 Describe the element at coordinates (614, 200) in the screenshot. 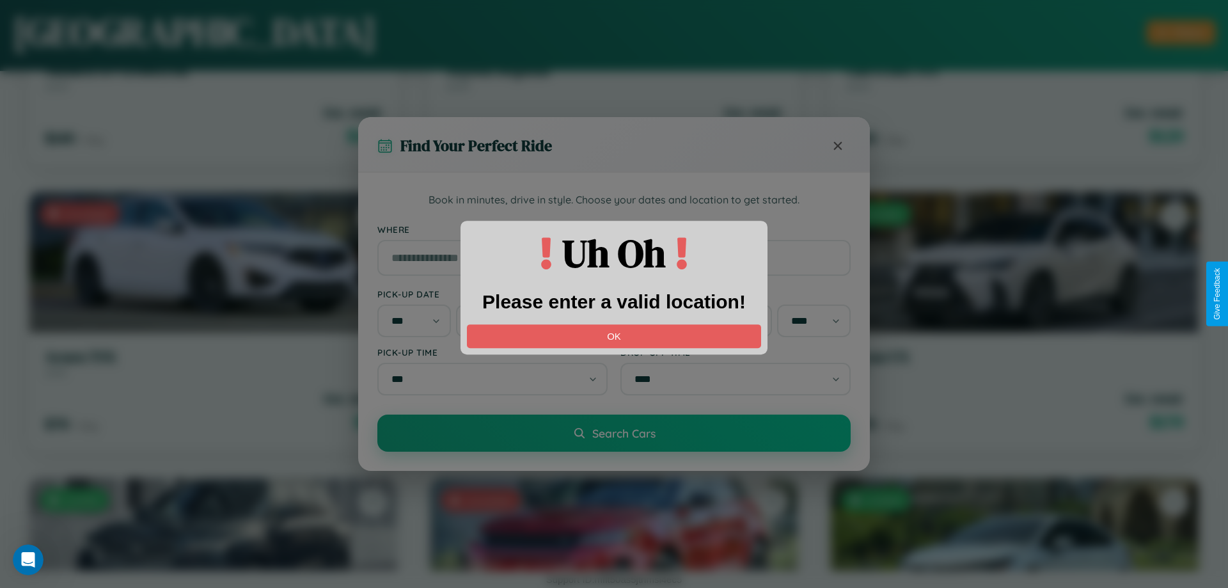

I see `p: Book in minutes, drive in style. Choose your dates and location to get started.` at that location.